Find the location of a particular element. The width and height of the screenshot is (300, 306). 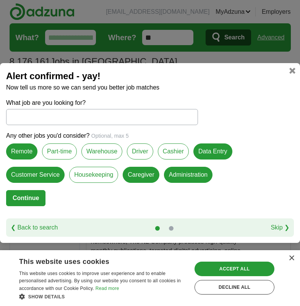

label: Warehouse is located at coordinates (102, 151).